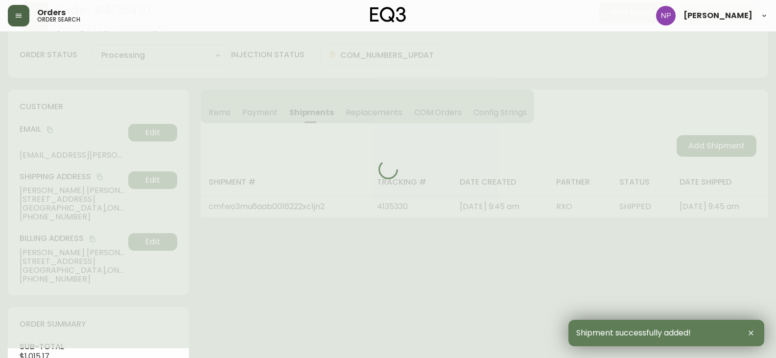 This screenshot has width=776, height=358. What do you see at coordinates (59, 20) in the screenshot?
I see `h5: order search` at bounding box center [59, 20].